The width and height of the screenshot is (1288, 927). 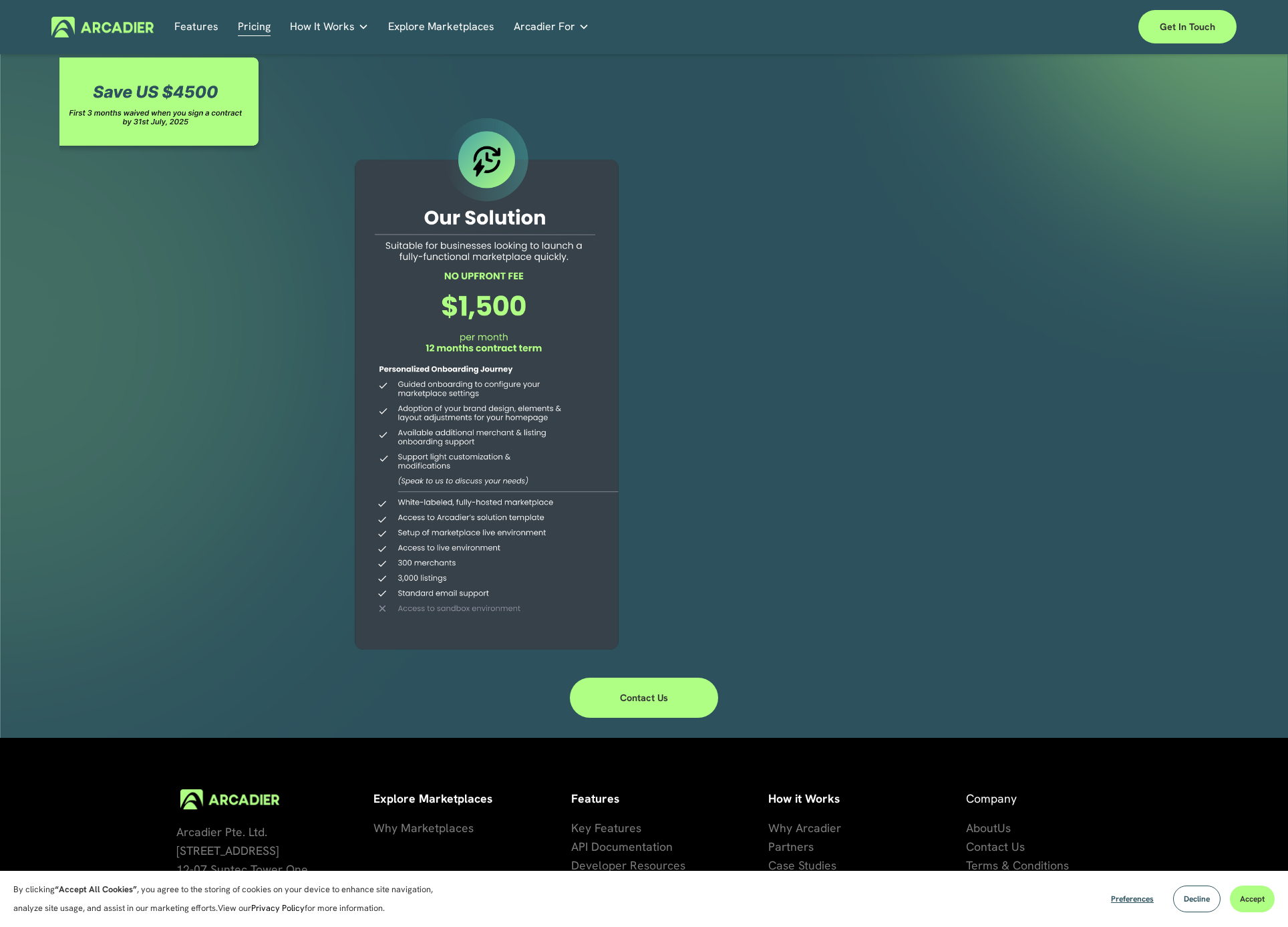 I want to click on span: About, so click(x=981, y=827).